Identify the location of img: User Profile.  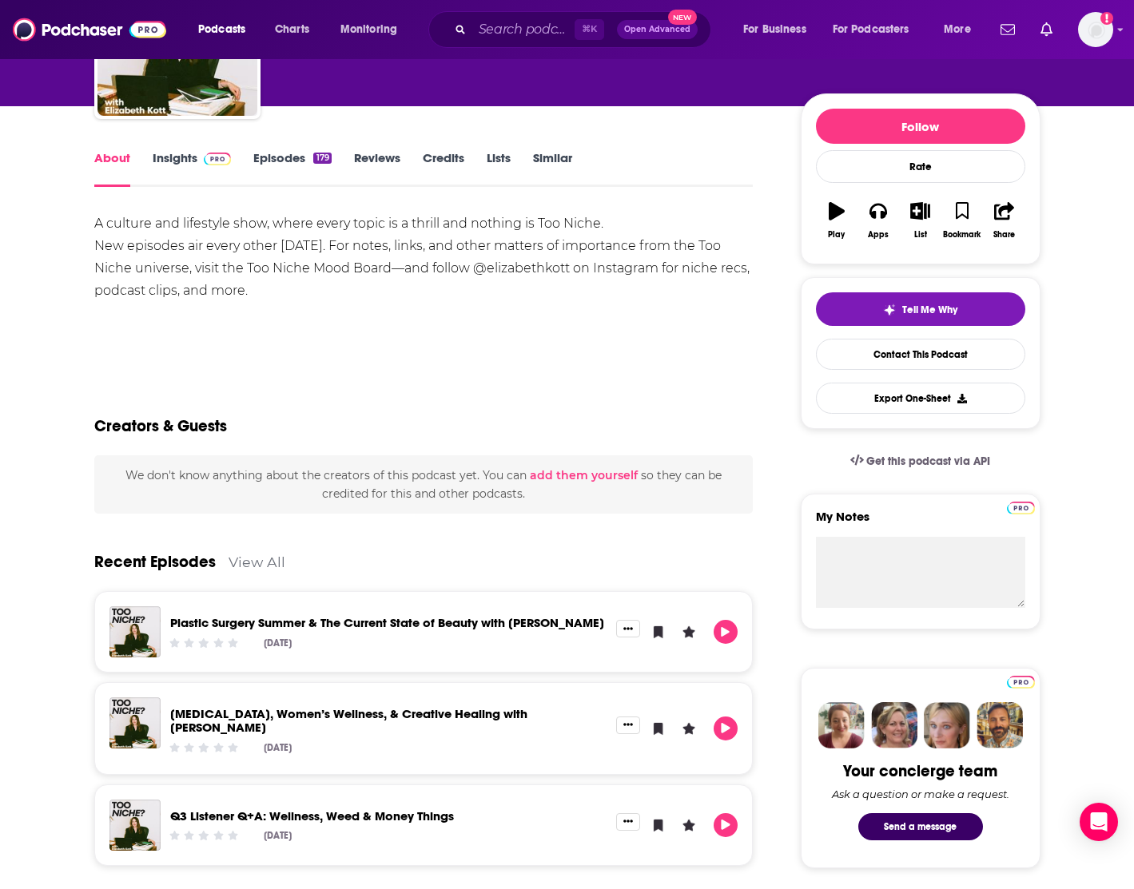
(1095, 30).